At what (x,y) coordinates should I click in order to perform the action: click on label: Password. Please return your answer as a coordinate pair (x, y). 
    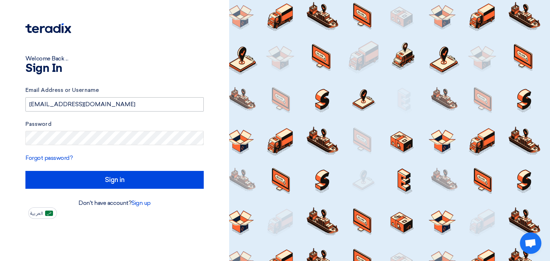
    Looking at the image, I should click on (114, 124).